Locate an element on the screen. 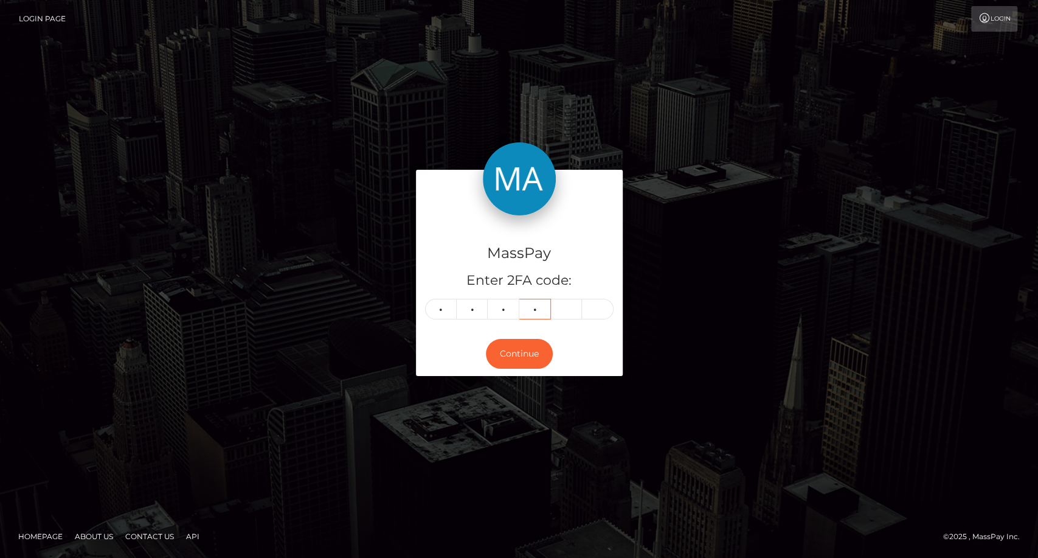 This screenshot has height=558, width=1038. a: Login Page is located at coordinates (42, 19).